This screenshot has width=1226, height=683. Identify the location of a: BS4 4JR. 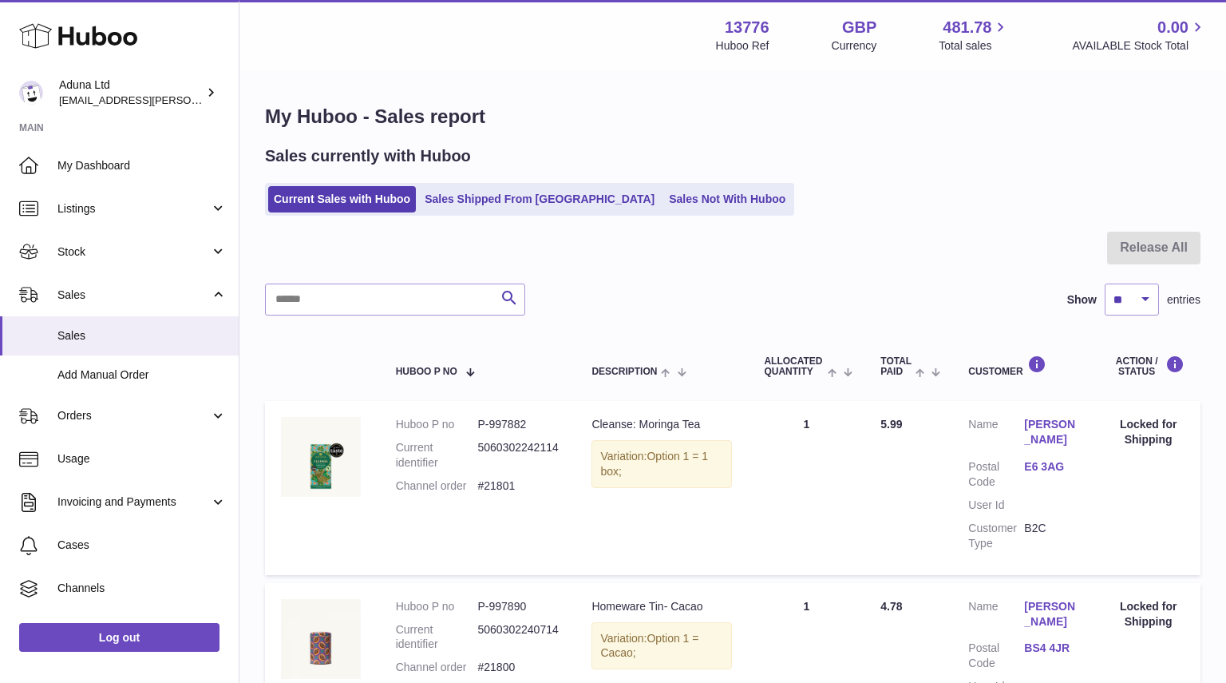
(1052, 647).